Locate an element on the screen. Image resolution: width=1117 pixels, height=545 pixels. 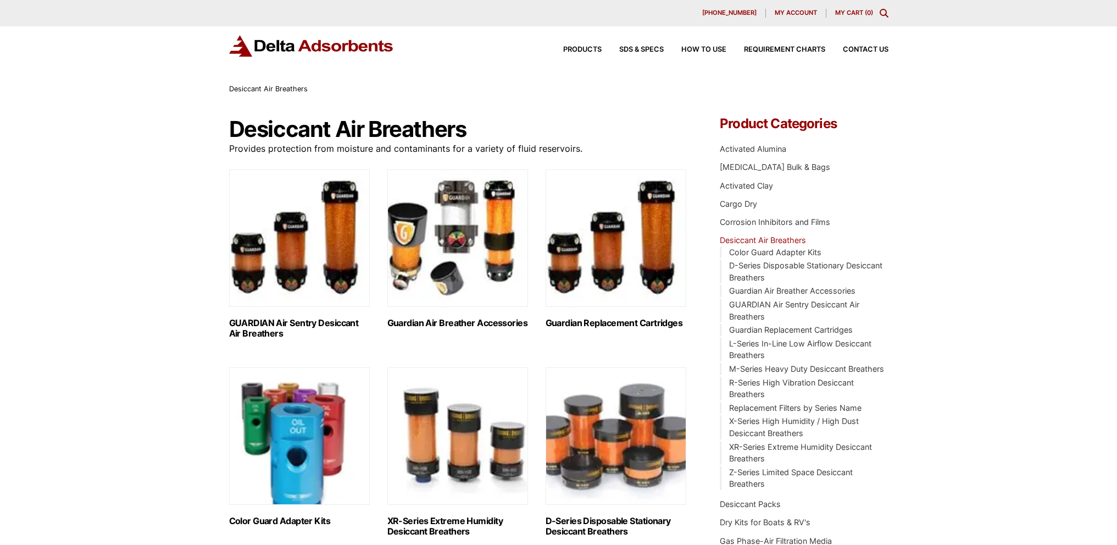
span: How to Use is located at coordinates (704, 49).